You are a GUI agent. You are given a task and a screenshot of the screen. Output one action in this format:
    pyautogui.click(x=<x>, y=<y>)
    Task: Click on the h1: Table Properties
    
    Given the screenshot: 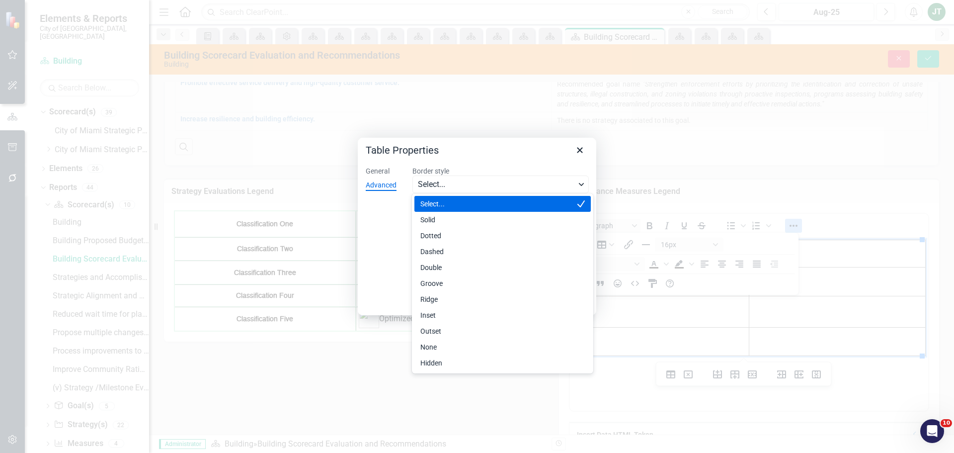 What is the action you would take?
    pyautogui.click(x=402, y=150)
    